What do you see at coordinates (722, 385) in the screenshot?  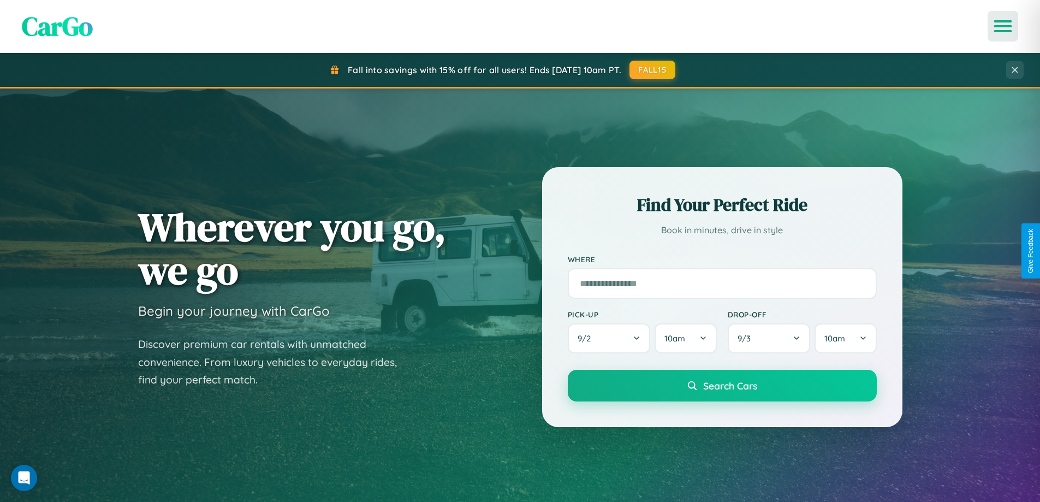 I see `button: Search Cars` at bounding box center [722, 385].